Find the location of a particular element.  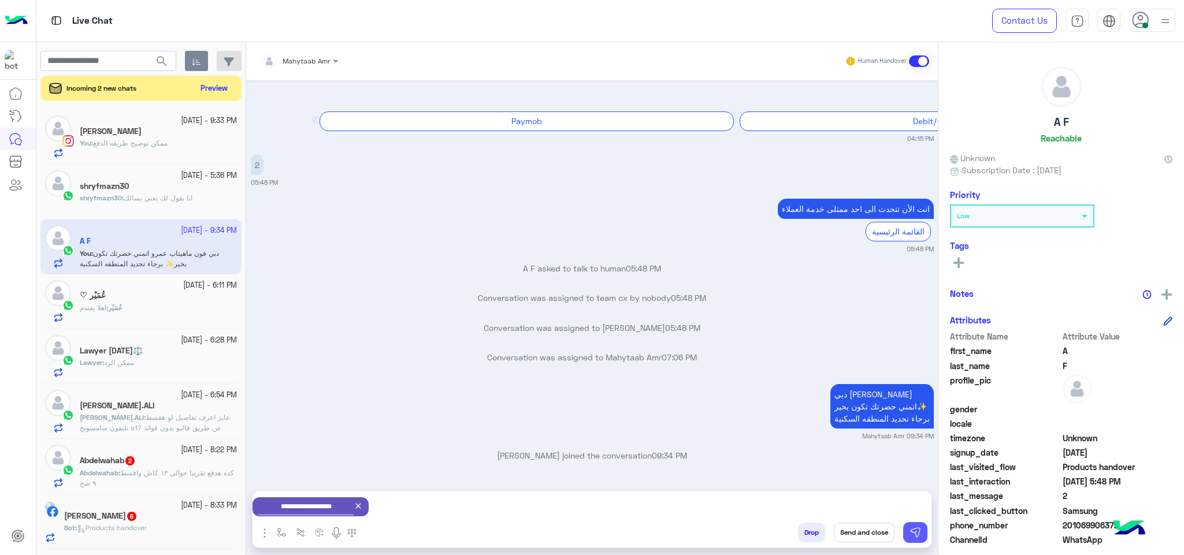

span: last_interaction is located at coordinates (1005, 481).